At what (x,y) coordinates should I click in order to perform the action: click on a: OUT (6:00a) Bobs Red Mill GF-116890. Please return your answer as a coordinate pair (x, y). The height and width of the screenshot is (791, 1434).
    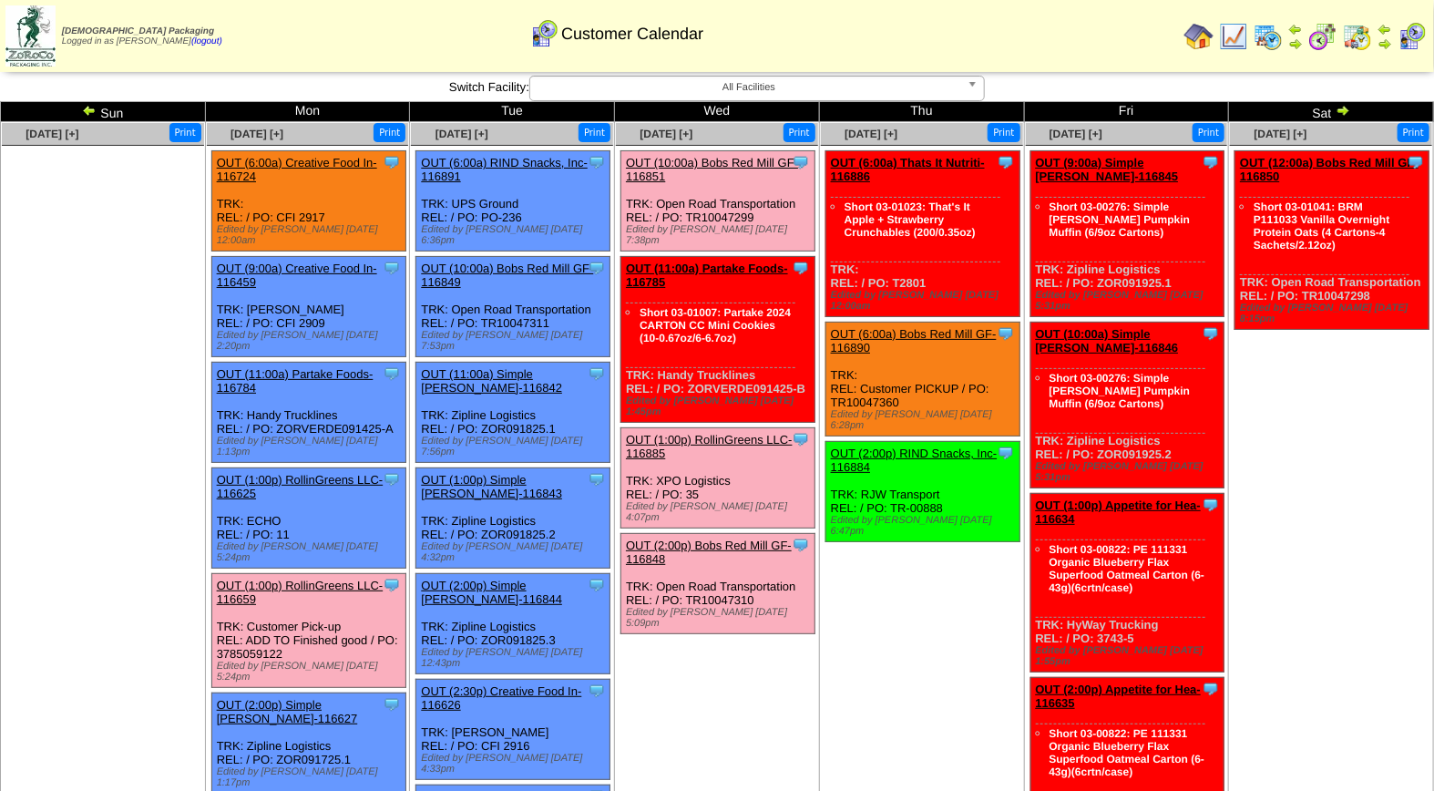
    Looking at the image, I should click on (914, 341).